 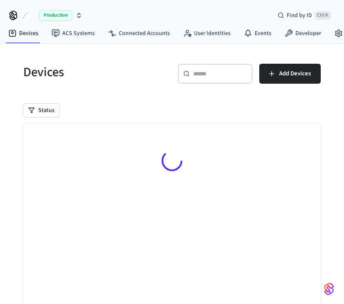 I want to click on button: Add Devices, so click(x=290, y=74).